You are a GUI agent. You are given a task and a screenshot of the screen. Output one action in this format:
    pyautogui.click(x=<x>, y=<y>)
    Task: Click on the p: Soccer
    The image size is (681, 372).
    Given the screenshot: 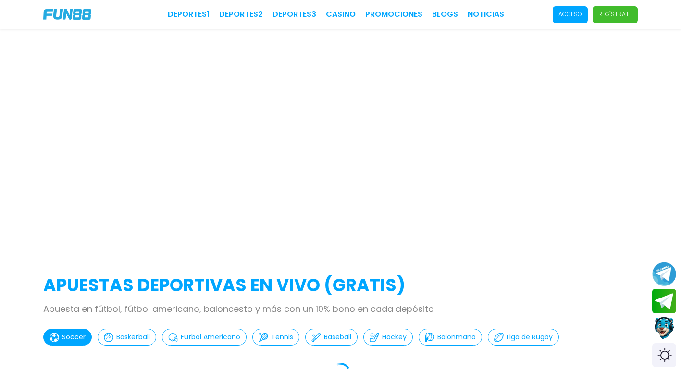 What is the action you would take?
    pyautogui.click(x=73, y=337)
    